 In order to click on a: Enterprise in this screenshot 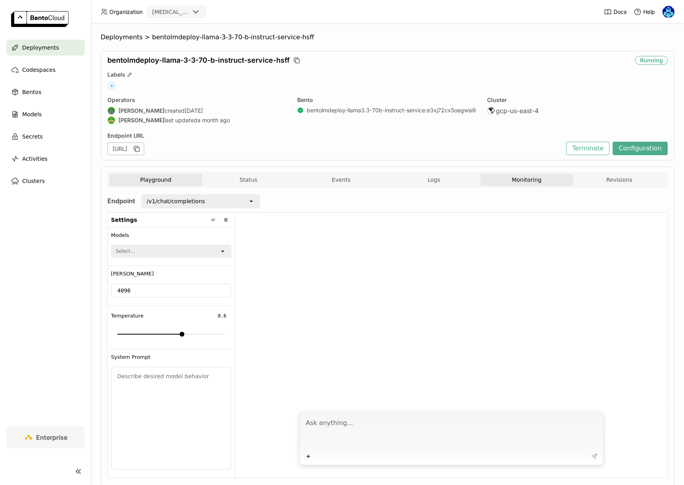, I will do `click(46, 437)`.